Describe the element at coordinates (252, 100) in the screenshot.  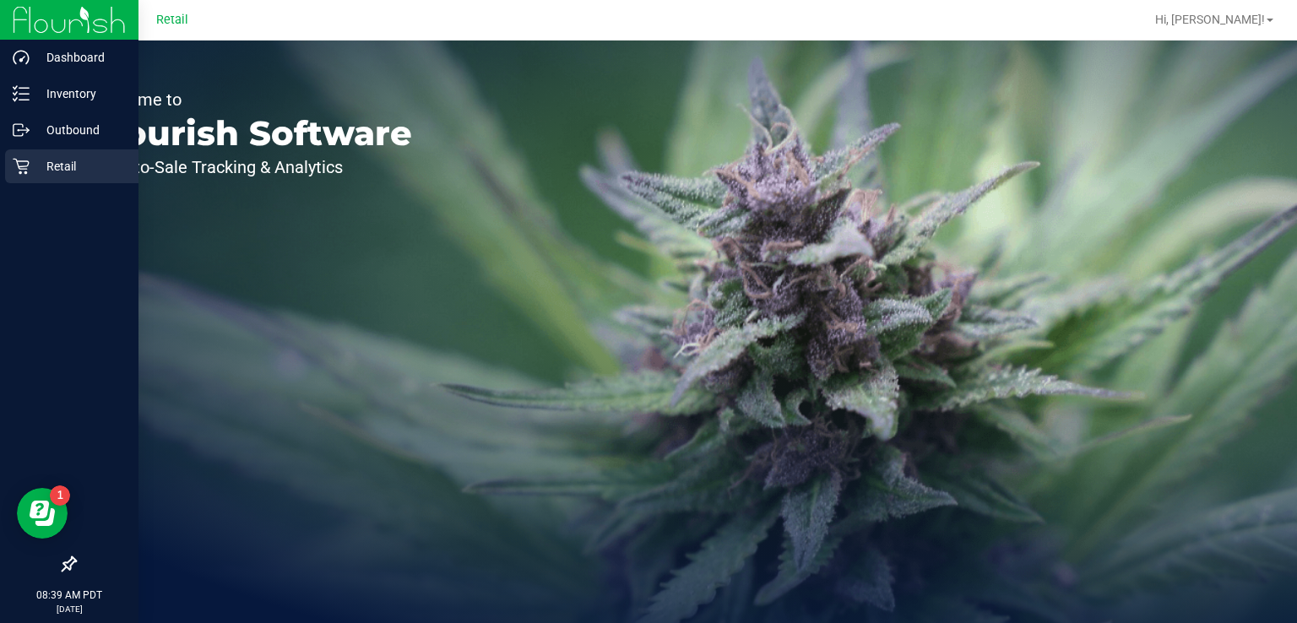
I see `p: Welcome to` at that location.